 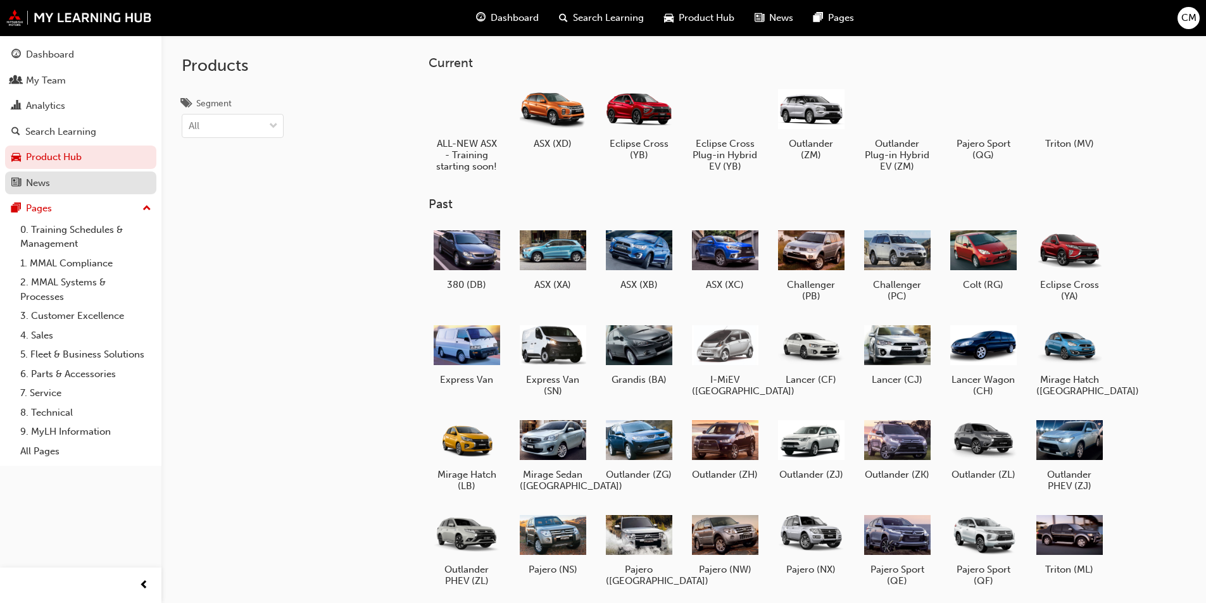 I want to click on div: Search Learning, so click(x=61, y=132).